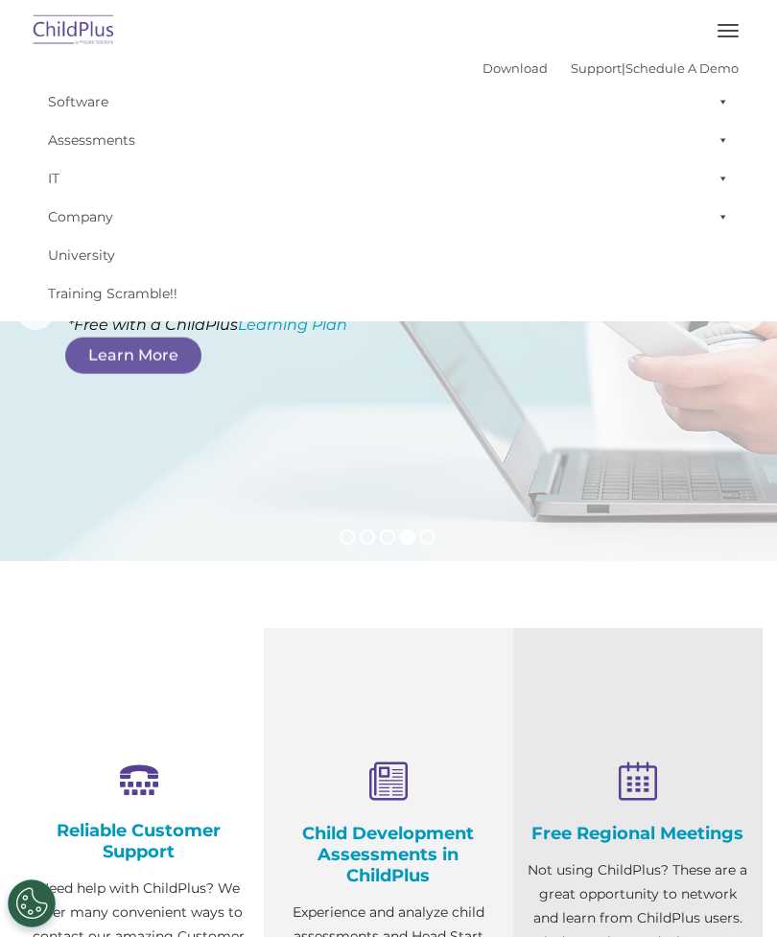 This screenshot has width=777, height=937. What do you see at coordinates (251, 324) in the screenshot?
I see `rs-layer: *Free with a ChildPlus` at bounding box center [251, 324].